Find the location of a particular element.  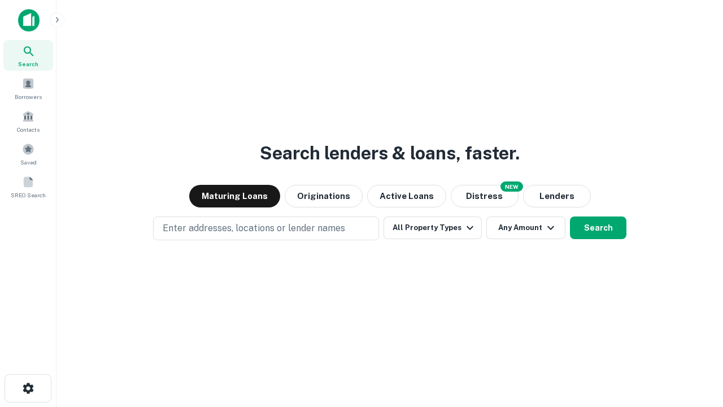

span: Saved is located at coordinates (28, 162).